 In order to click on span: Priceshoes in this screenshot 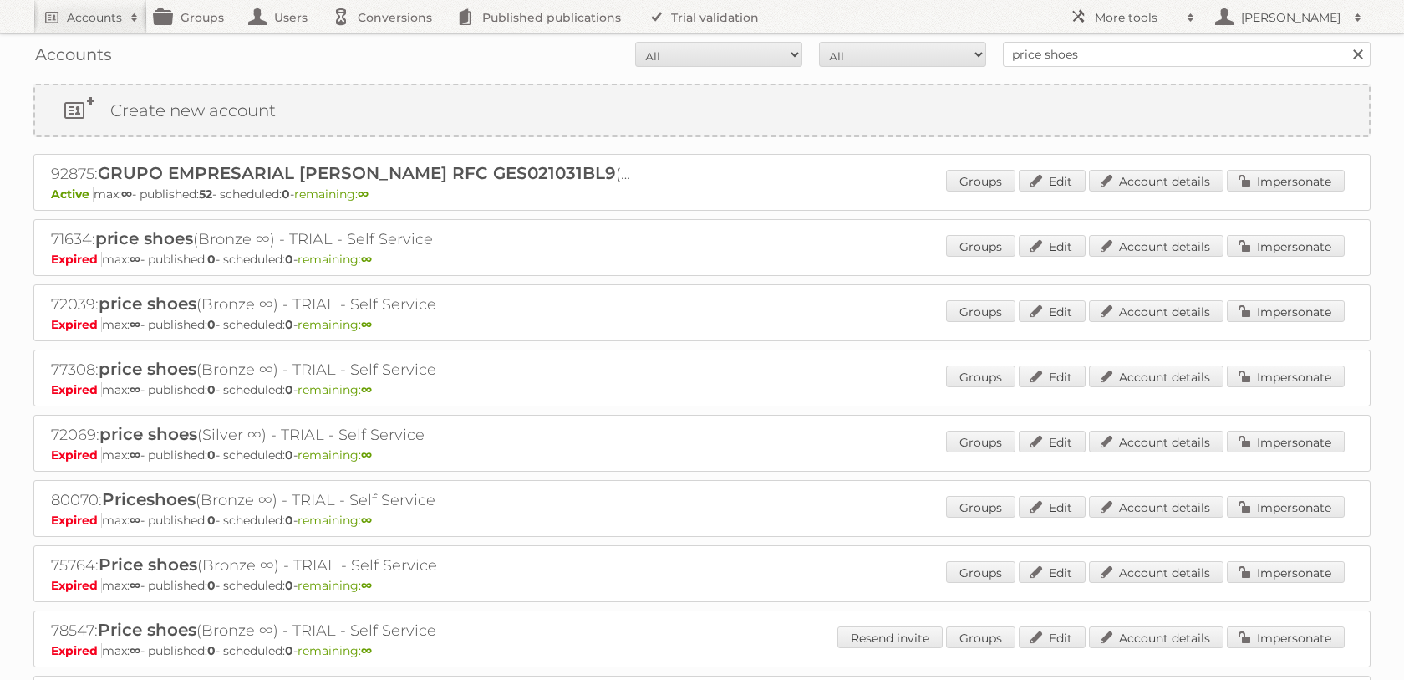, I will do `click(149, 499)`.